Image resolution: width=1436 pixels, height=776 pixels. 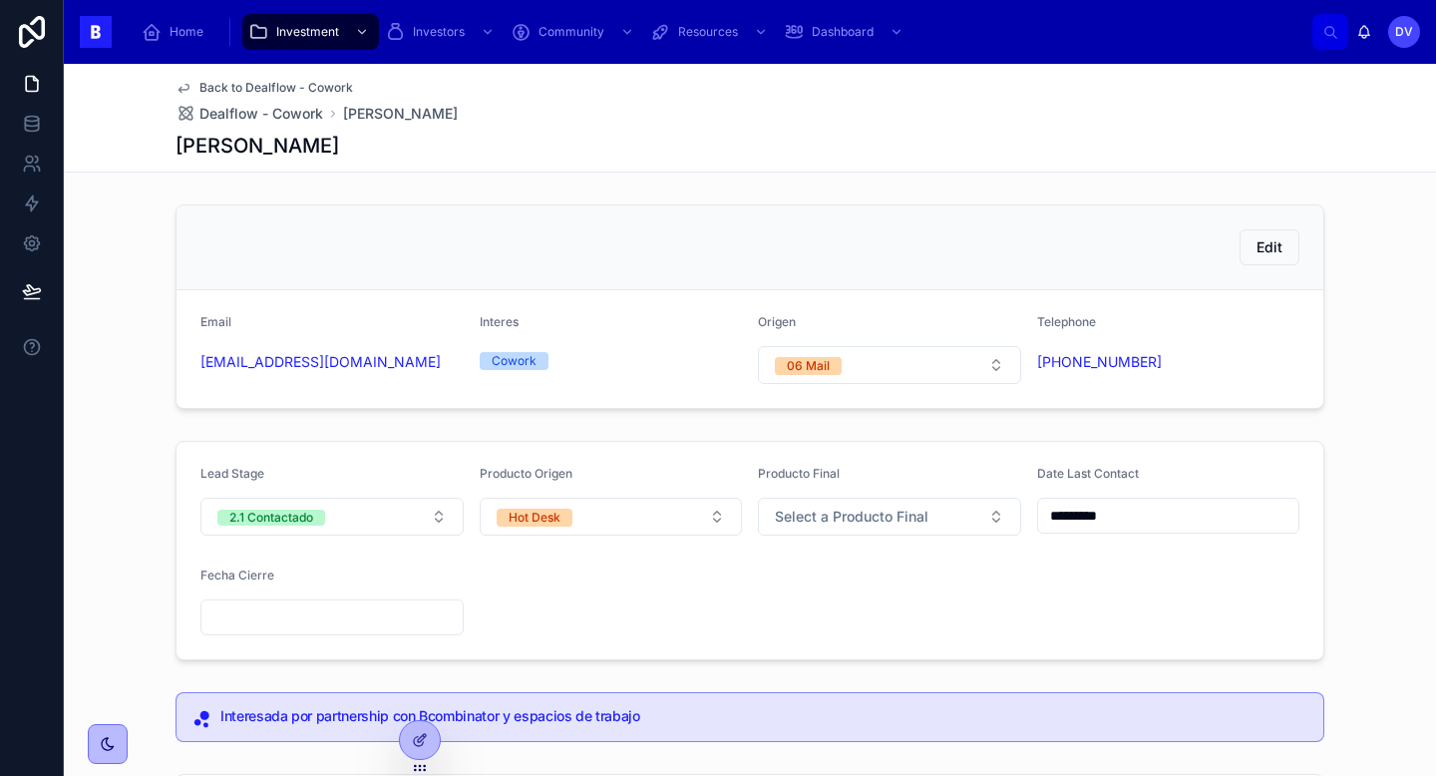 I want to click on span: Fecha Cierre, so click(x=237, y=574).